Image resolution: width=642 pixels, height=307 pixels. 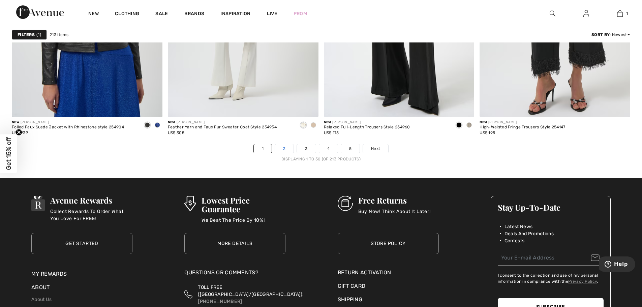 What do you see at coordinates (20, 133) in the screenshot?
I see `span: US$ 239` at bounding box center [20, 133].